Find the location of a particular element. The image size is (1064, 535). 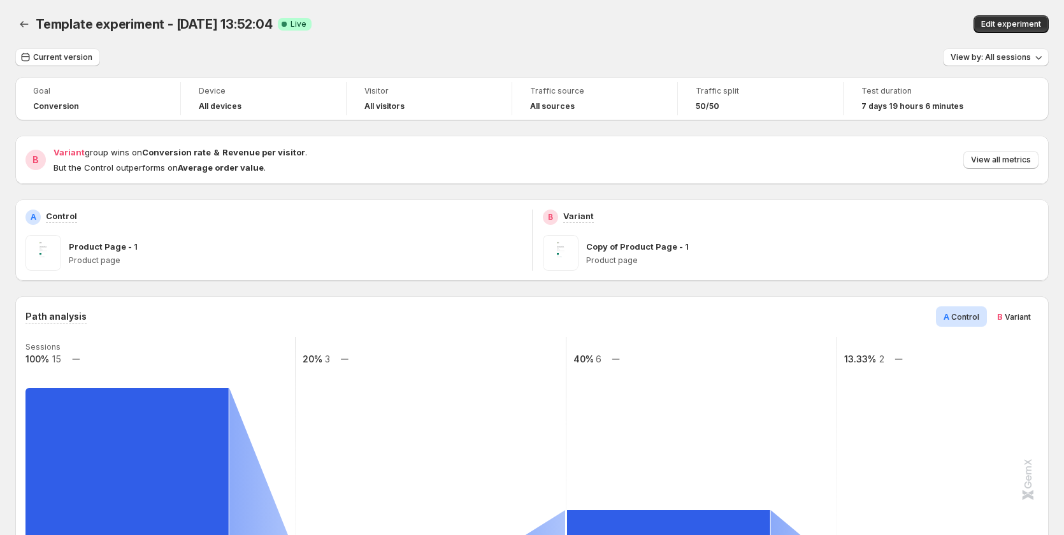

button: Back is located at coordinates (24, 24).